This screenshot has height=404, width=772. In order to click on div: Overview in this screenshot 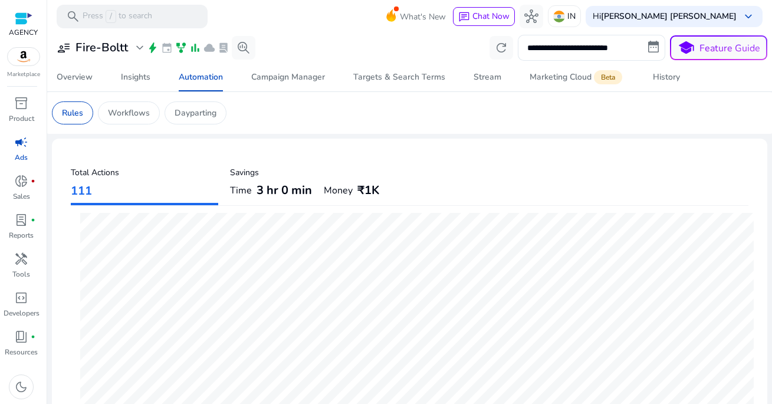, I will do `click(74, 77)`.